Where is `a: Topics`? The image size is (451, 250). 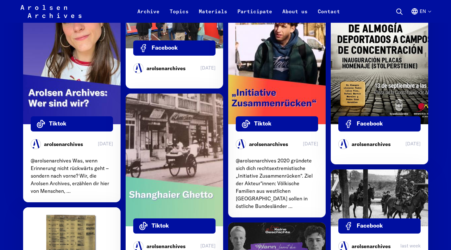
a: Topics is located at coordinates (179, 15).